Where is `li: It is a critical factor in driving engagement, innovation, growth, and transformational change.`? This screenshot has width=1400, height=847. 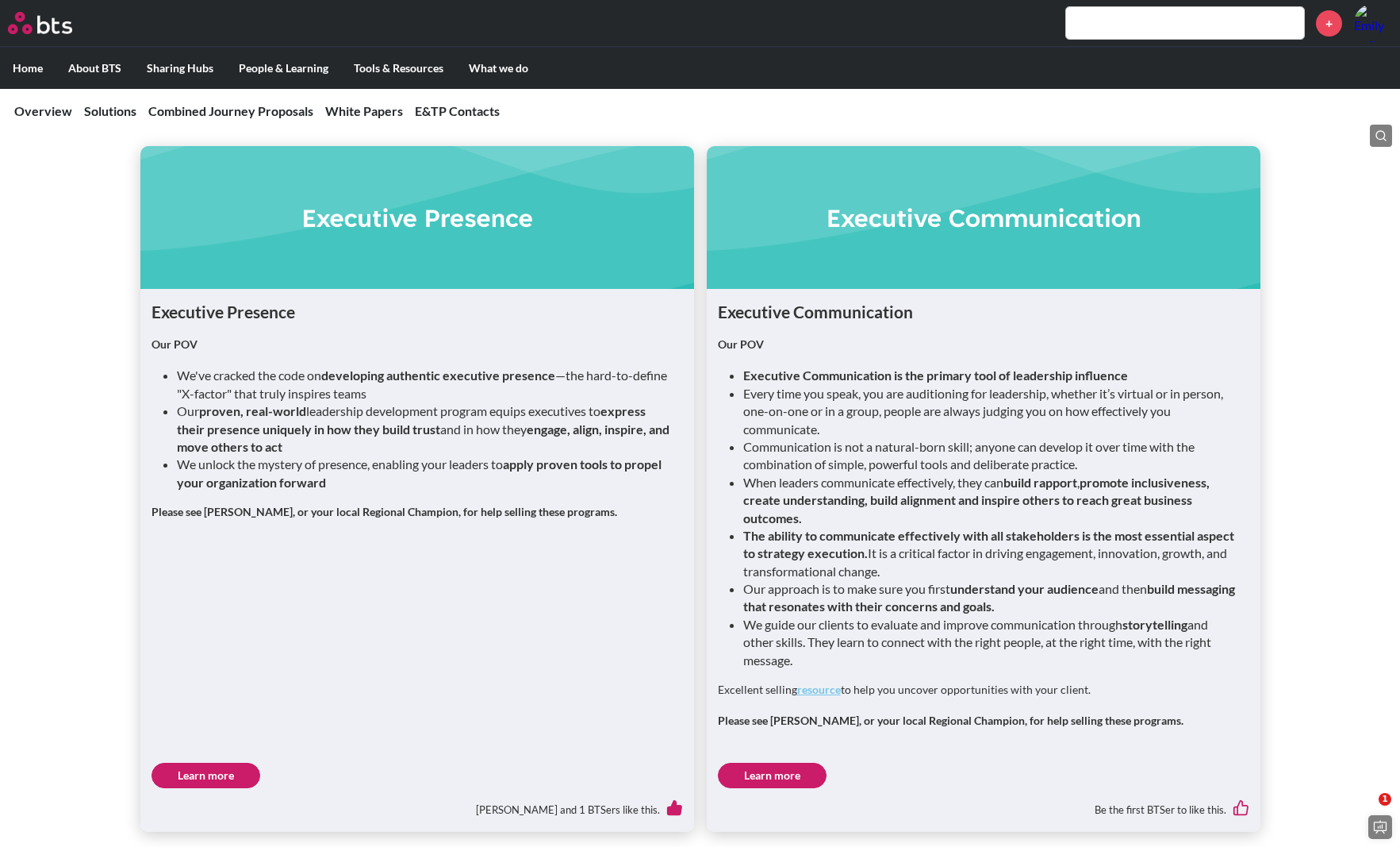 li: It is a critical factor in driving engagement, innovation, growth, and transformational change. is located at coordinates (989, 553).